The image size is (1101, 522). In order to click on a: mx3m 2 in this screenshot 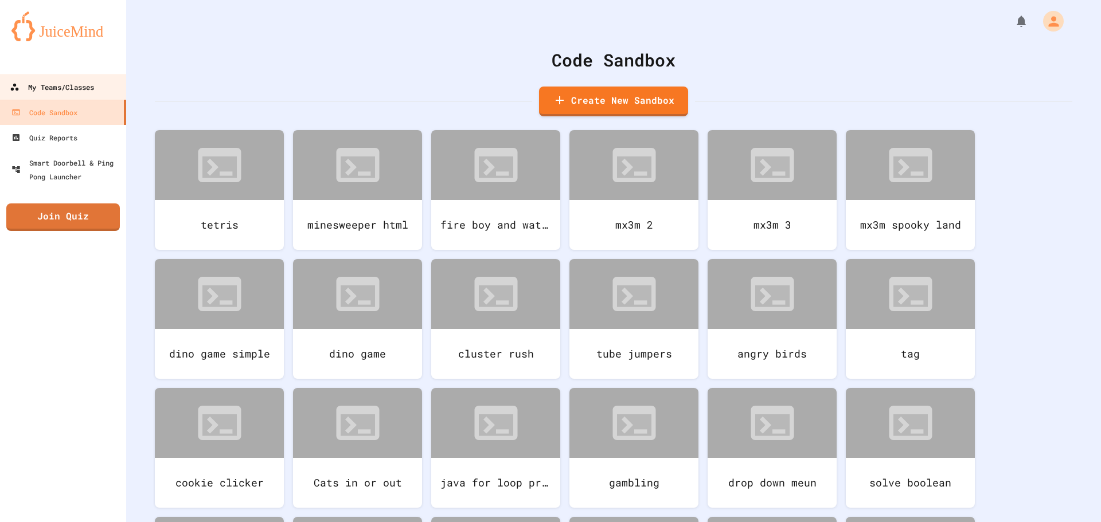, I will do `click(633, 190)`.